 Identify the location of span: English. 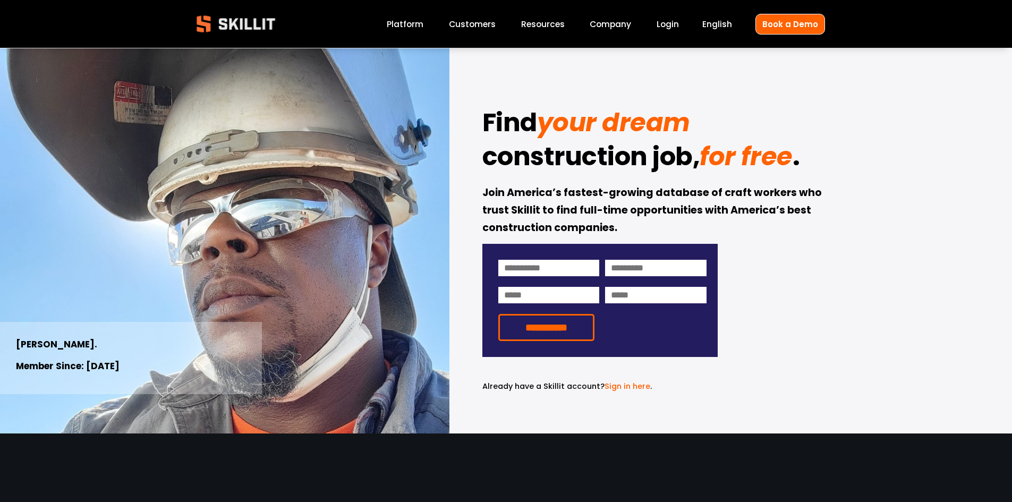
(717, 24).